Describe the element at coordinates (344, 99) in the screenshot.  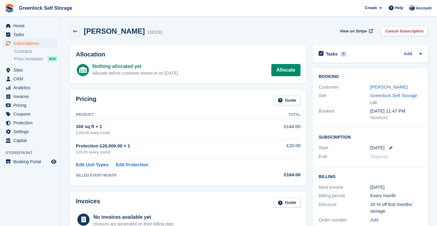
I see `div: Site` at that location.